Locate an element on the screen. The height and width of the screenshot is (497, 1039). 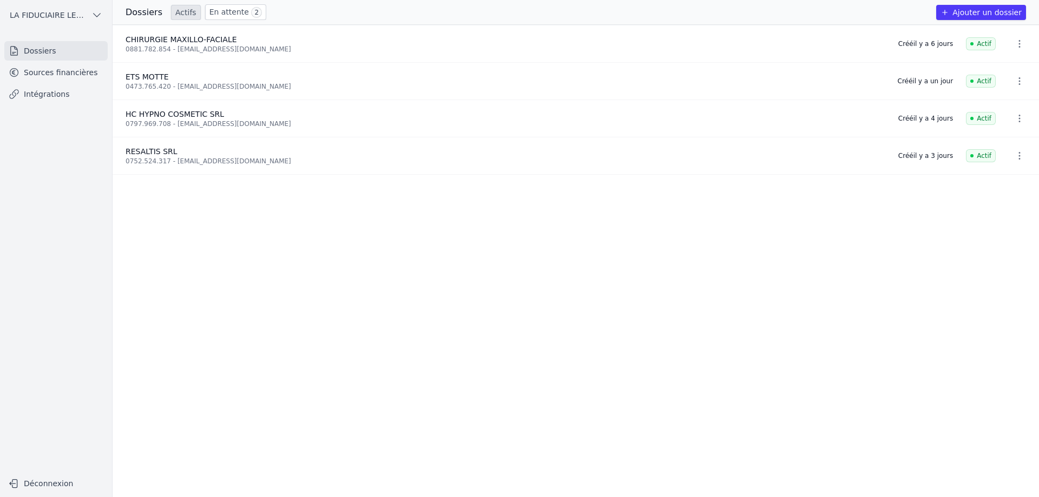
a: Sources financières is located at coordinates (56, 73).